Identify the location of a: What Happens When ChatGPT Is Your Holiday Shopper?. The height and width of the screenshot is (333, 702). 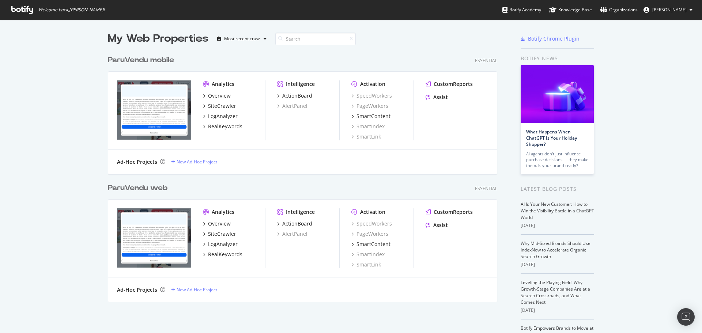
(551, 138).